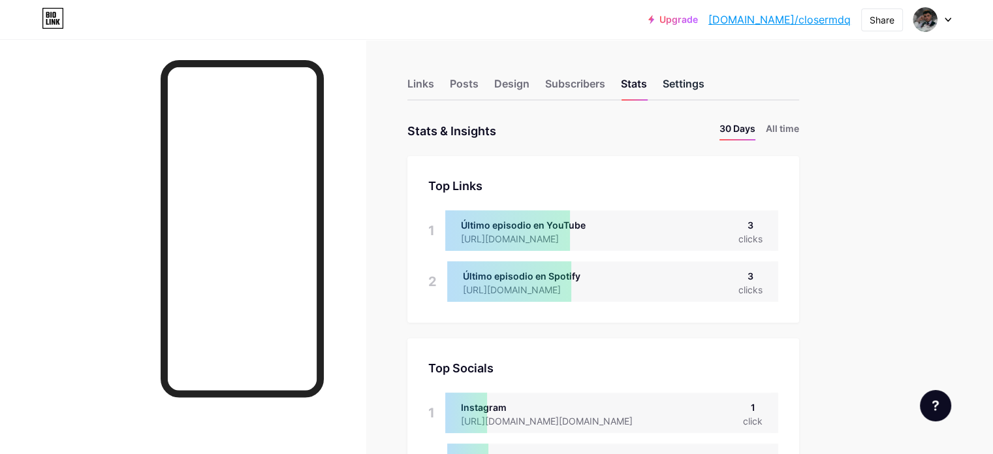 The image size is (993, 454). Describe the element at coordinates (603, 185) in the screenshot. I see `div: Top Links` at that location.